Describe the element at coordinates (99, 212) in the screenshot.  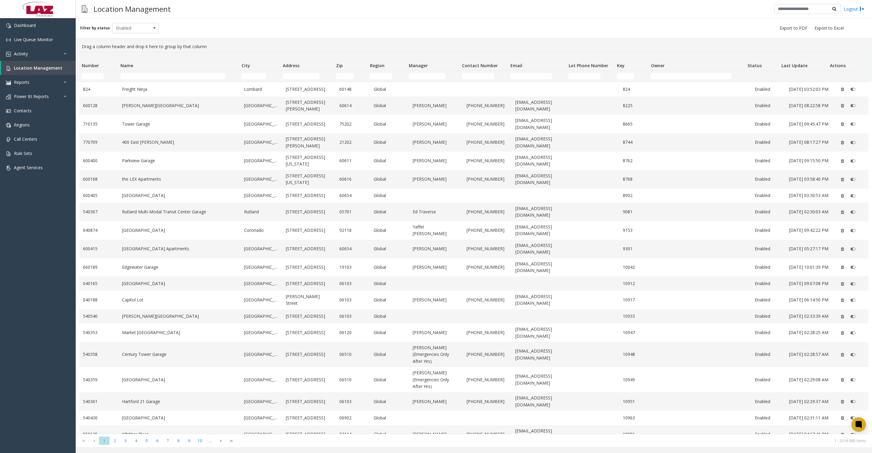
I see `a: 540367` at that location.